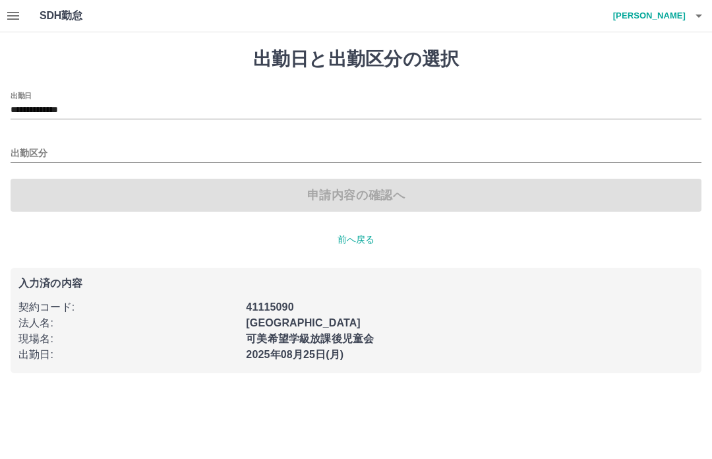  I want to click on p: 法人名 :, so click(128, 323).